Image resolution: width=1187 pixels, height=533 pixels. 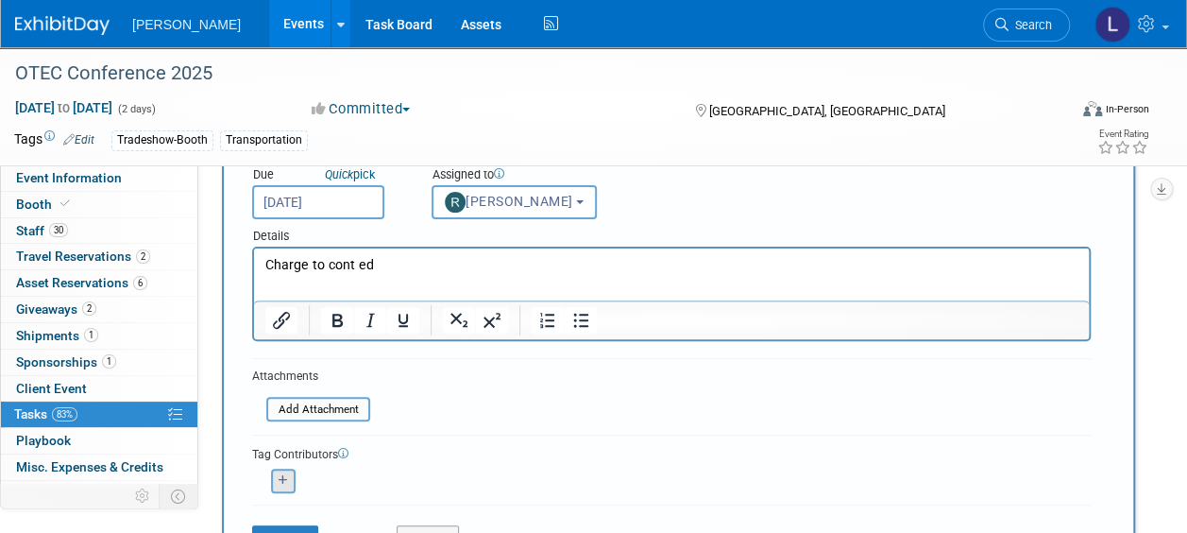 What do you see at coordinates (45, 414) in the screenshot?
I see `span: Tasks` at bounding box center [45, 414].